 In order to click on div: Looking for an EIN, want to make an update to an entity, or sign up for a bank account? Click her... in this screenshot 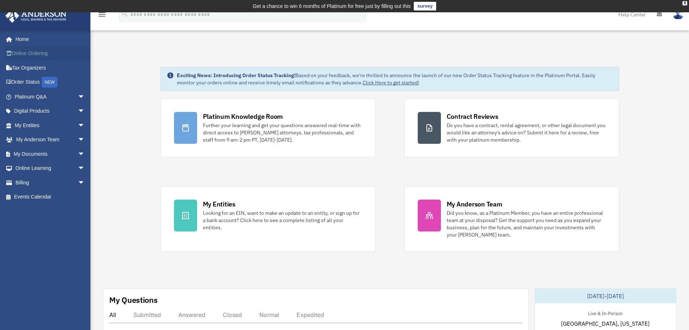, I will do `click(283, 220)`.